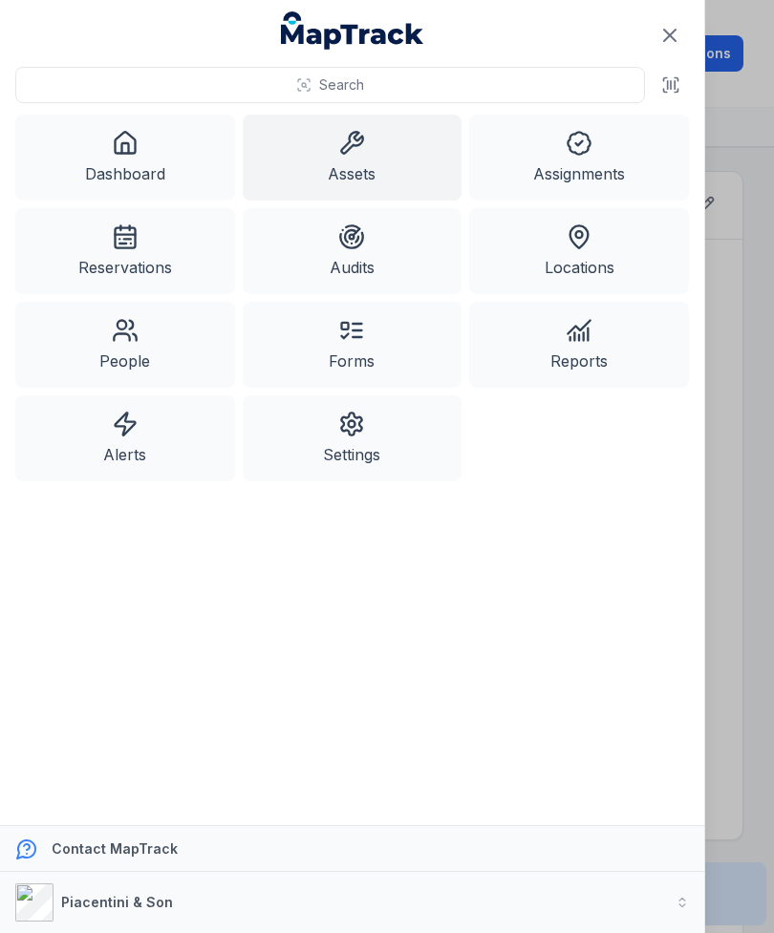 The image size is (774, 933). I want to click on a: Reports, so click(579, 345).